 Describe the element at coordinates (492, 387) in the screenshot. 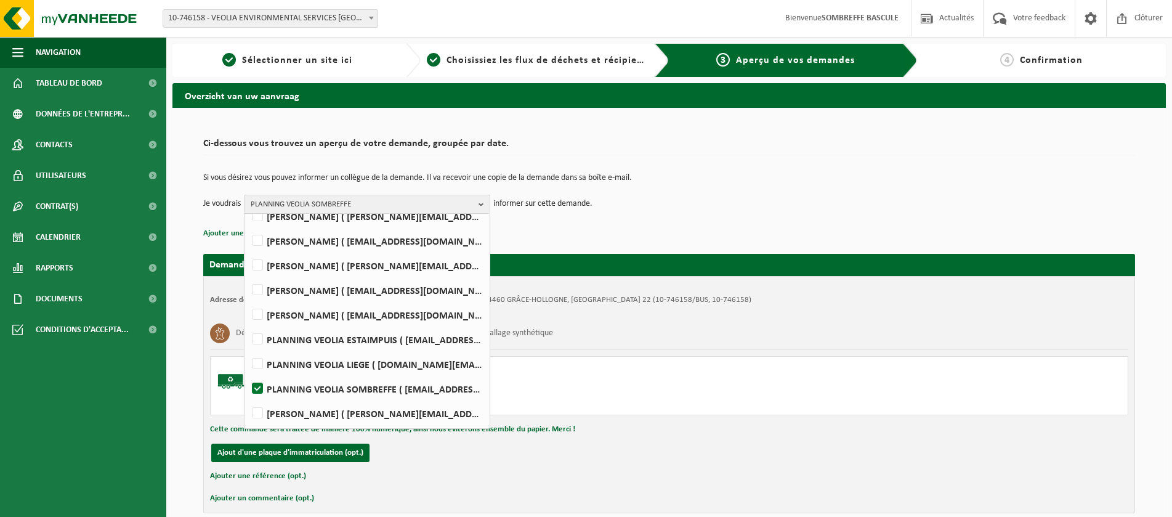

I see `div: Livraison` at that location.